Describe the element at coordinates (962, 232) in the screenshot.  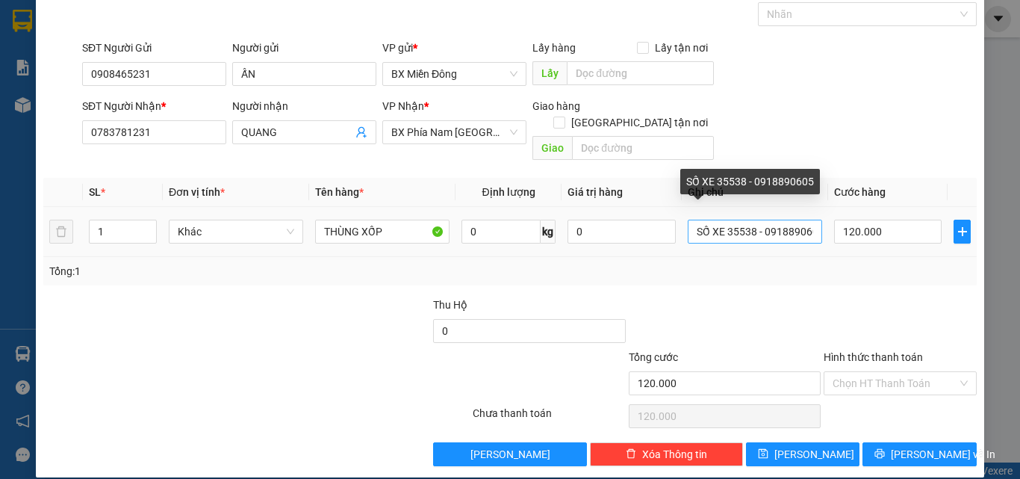
I see `span: plus` at that location.